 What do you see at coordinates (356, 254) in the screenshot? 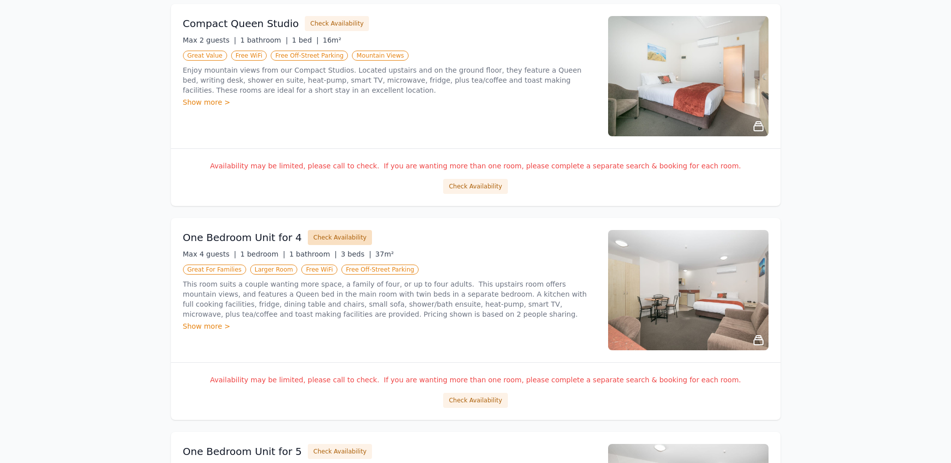
I see `span: 3 beds |` at bounding box center [356, 254].